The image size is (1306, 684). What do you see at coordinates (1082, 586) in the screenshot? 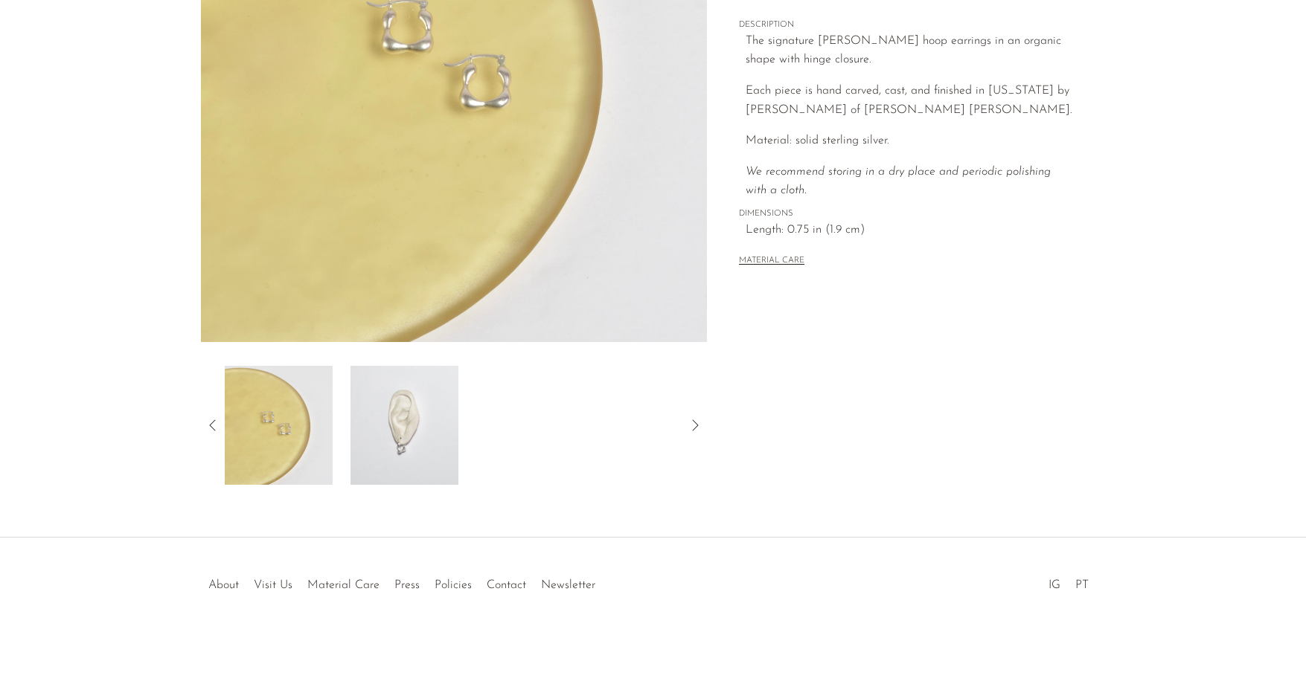
I see `a: PT` at bounding box center [1082, 586].